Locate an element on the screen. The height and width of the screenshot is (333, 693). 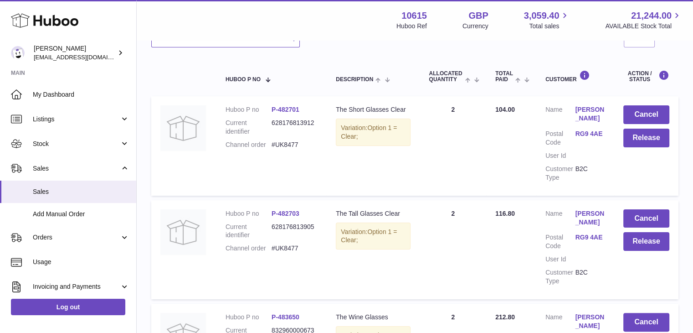
span: Usage is located at coordinates (81, 262).